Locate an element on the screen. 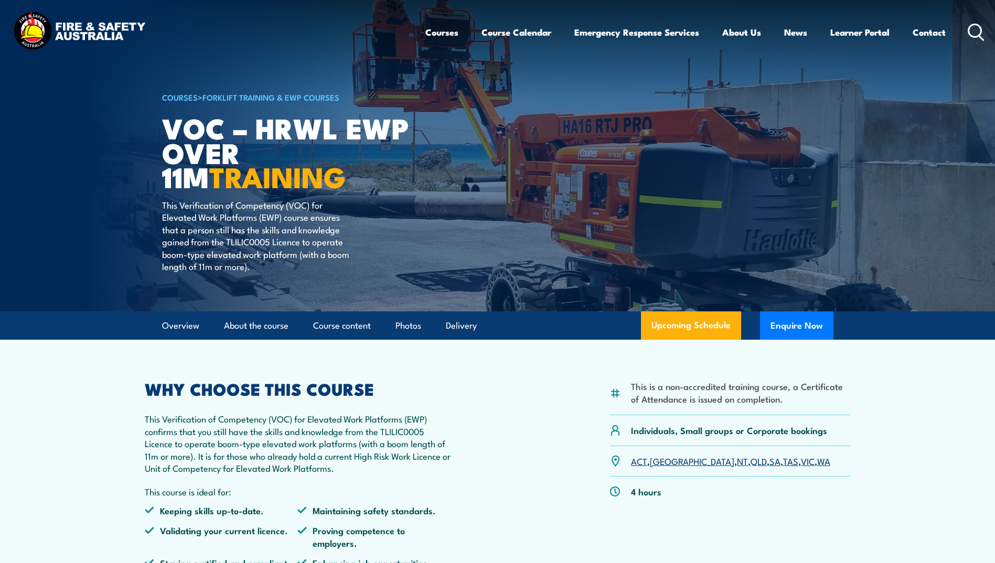 The height and width of the screenshot is (563, 995). a: Courses is located at coordinates (442, 32).